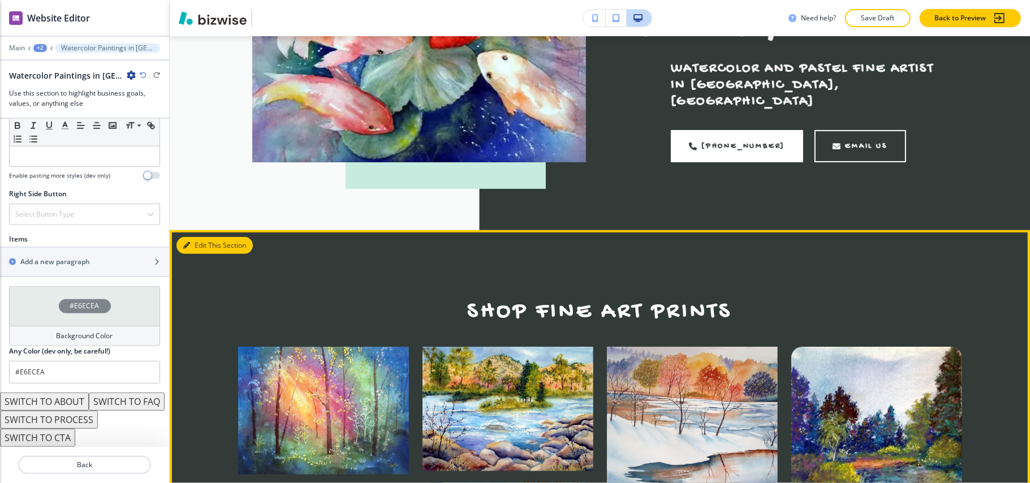 Image resolution: width=1030 pixels, height=483 pixels. I want to click on h4: Enable pasting more styles (dev only), so click(59, 175).